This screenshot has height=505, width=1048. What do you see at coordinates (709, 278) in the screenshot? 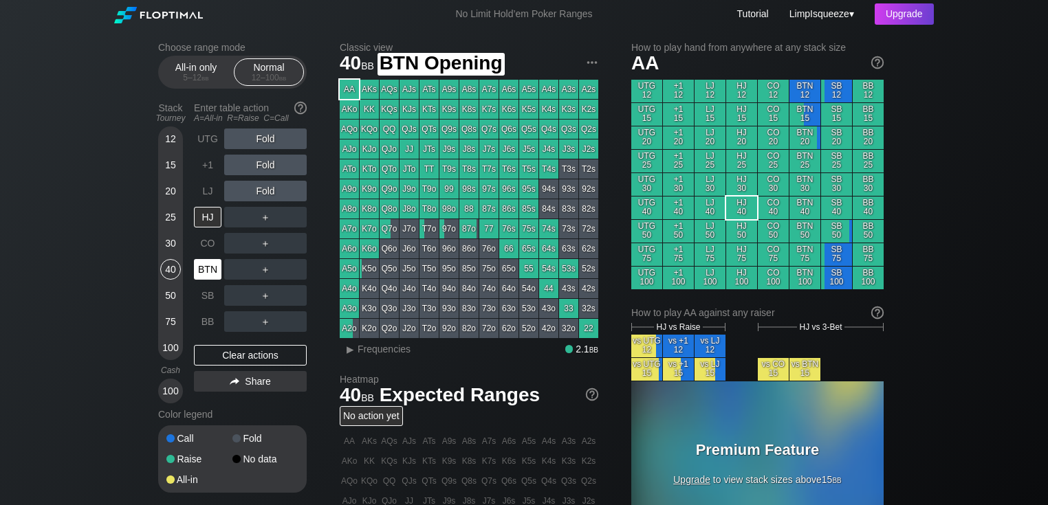
I see `div: LJ 100` at bounding box center [709, 278].